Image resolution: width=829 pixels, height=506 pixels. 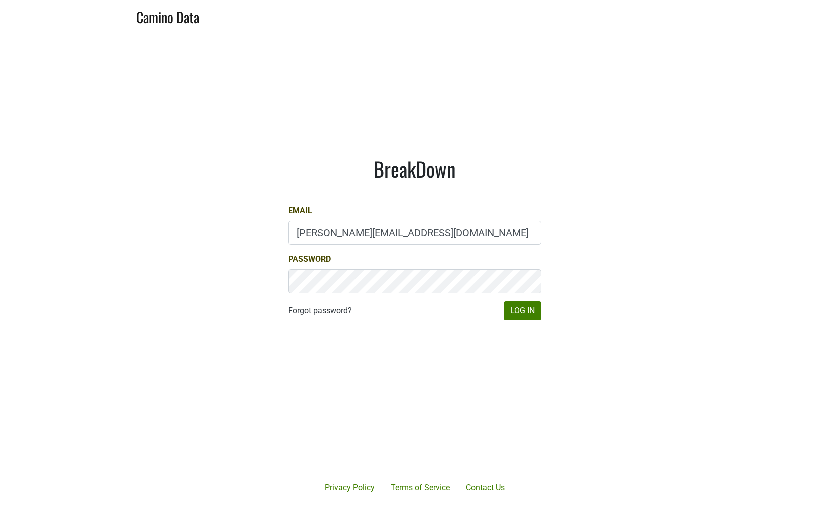 I want to click on a: Camino Data, so click(x=168, y=16).